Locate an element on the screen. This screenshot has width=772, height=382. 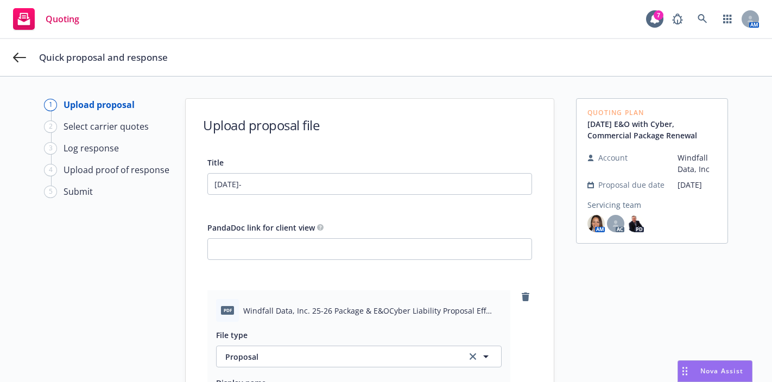
button: Proposalclear selection is located at coordinates (359, 357).